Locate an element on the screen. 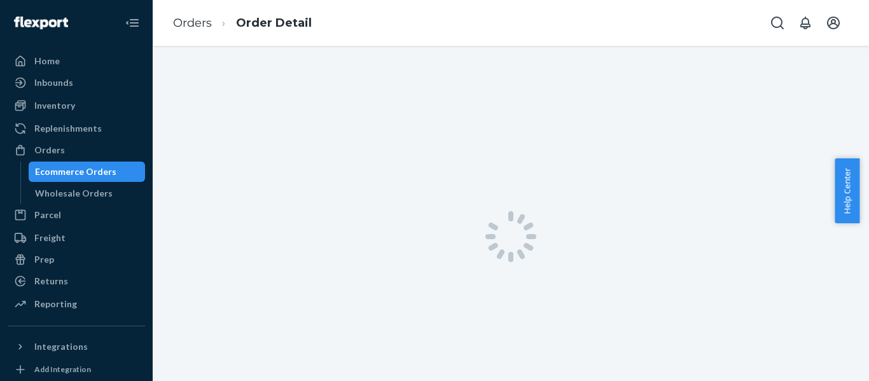  a: Replenishments is located at coordinates (76, 128).